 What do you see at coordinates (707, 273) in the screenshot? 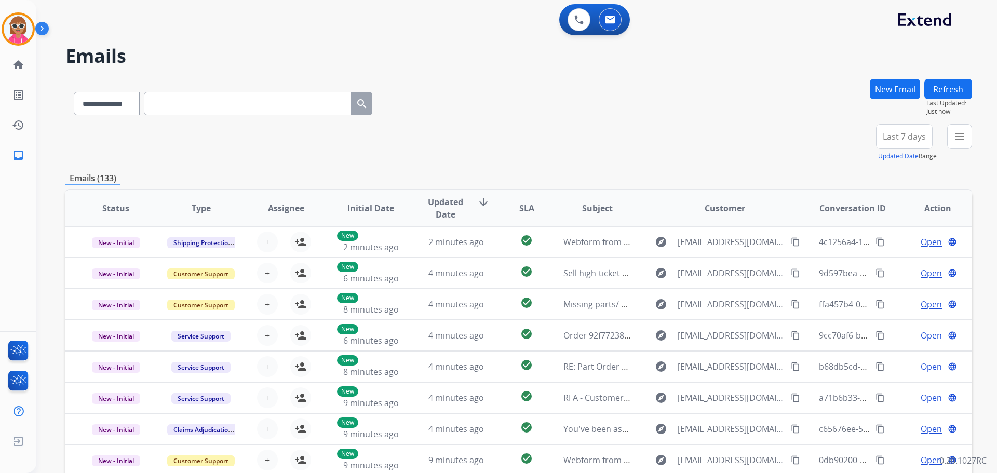
I see `span: Sell high-ticket or niche products on TikTok Shop—target the right buyers` at bounding box center [707, 273].